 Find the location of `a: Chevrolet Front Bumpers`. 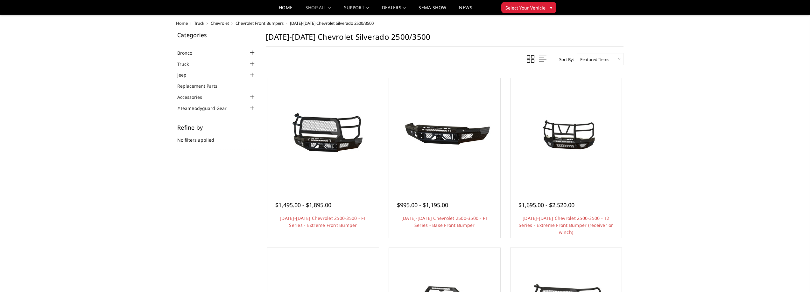

a: Chevrolet Front Bumpers is located at coordinates (259, 23).